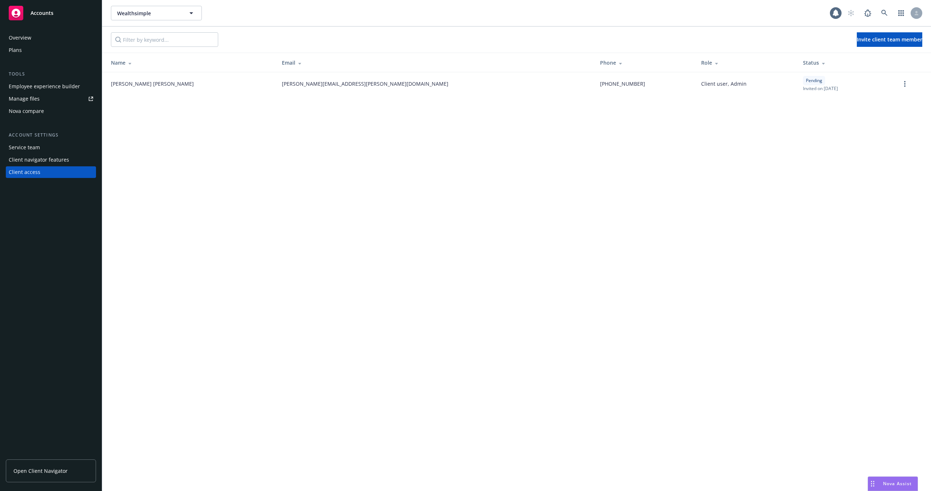 This screenshot has width=931, height=491. What do you see at coordinates (872, 484) in the screenshot?
I see `div: Drag to move` at bounding box center [872, 484].